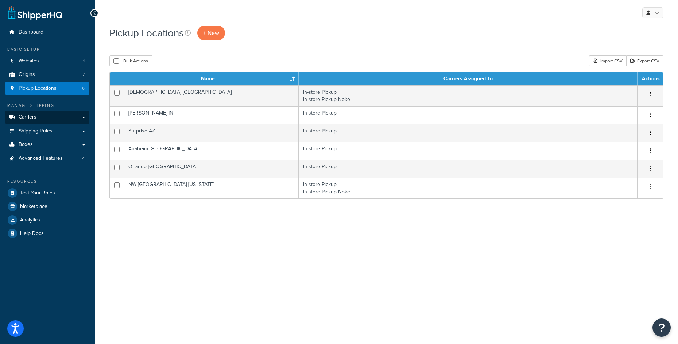 The image size is (678, 344). What do you see at coordinates (147, 33) in the screenshot?
I see `h1: Pickup Locations` at bounding box center [147, 33].